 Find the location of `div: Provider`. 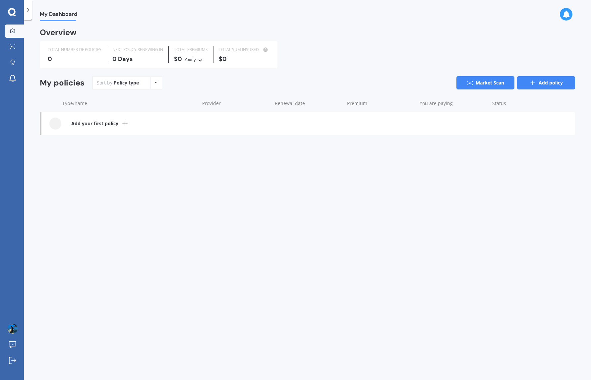

div: Provider is located at coordinates (236, 103).